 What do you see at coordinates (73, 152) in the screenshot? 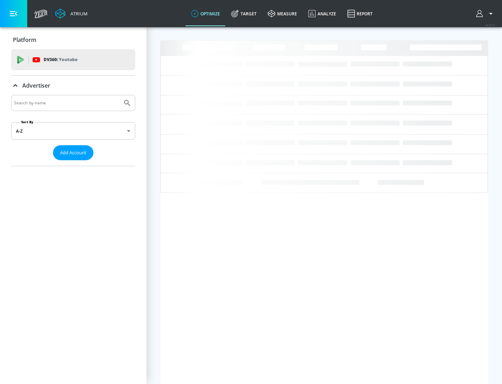
I see `span: Add Account` at bounding box center [73, 152].